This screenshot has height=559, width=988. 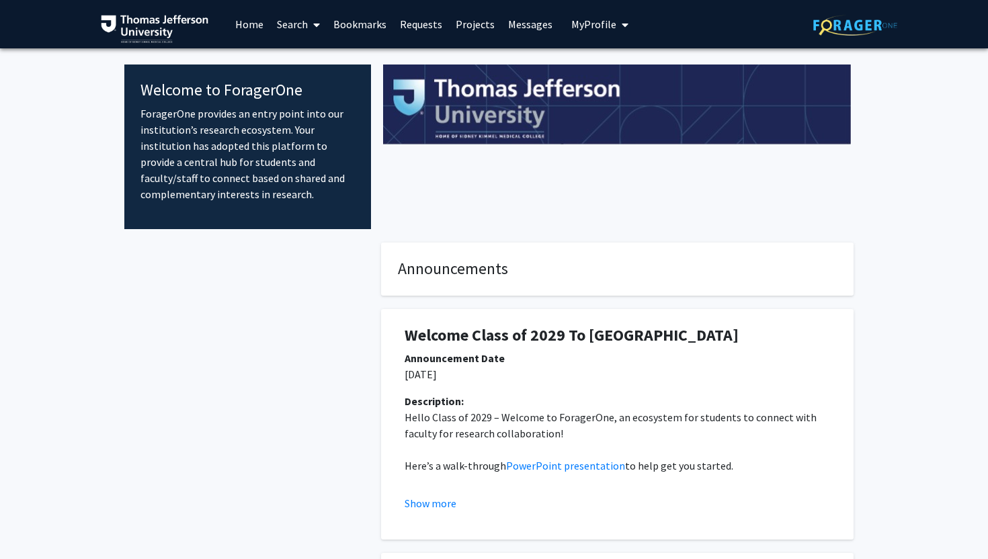 What do you see at coordinates (530, 24) in the screenshot?
I see `a: Messages` at bounding box center [530, 24].